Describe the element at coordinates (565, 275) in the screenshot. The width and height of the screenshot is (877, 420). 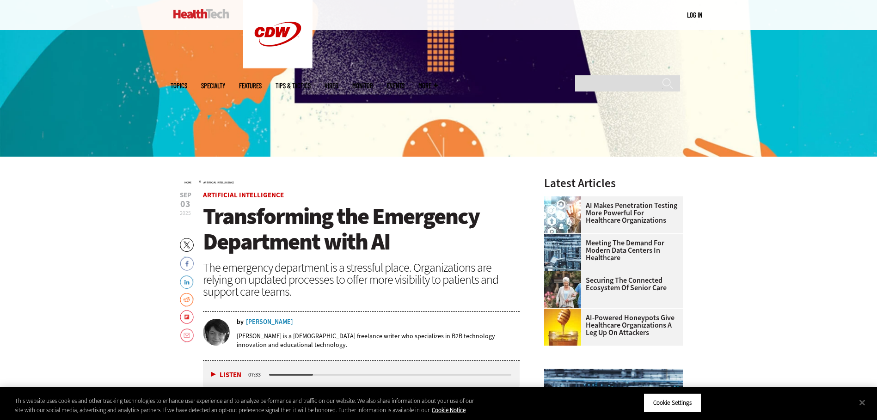
I see `a: nurse walks with senior woman through a garden` at that location.